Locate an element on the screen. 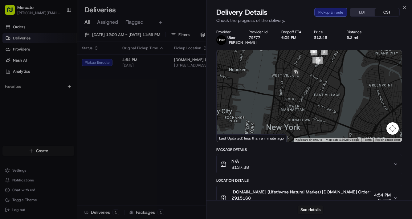 The width and height of the screenshot is (412, 219). a: 💻API Documentation is located at coordinates (76, 132).